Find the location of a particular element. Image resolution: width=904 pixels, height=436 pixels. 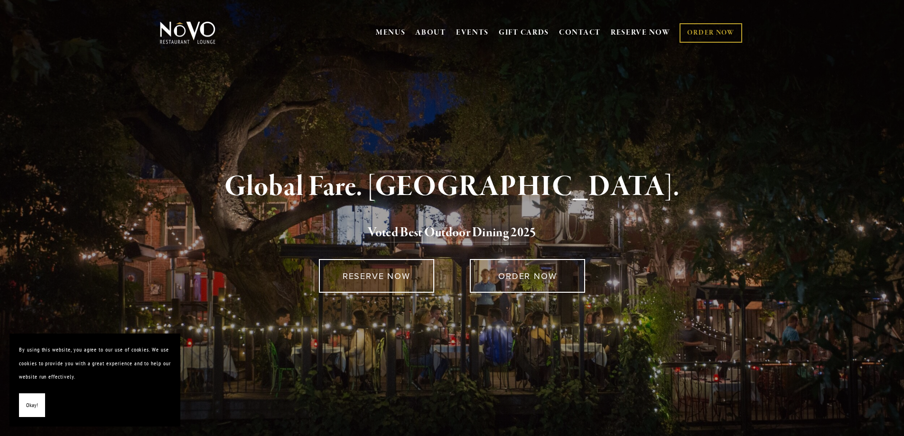

span: Okay! is located at coordinates (32, 405).